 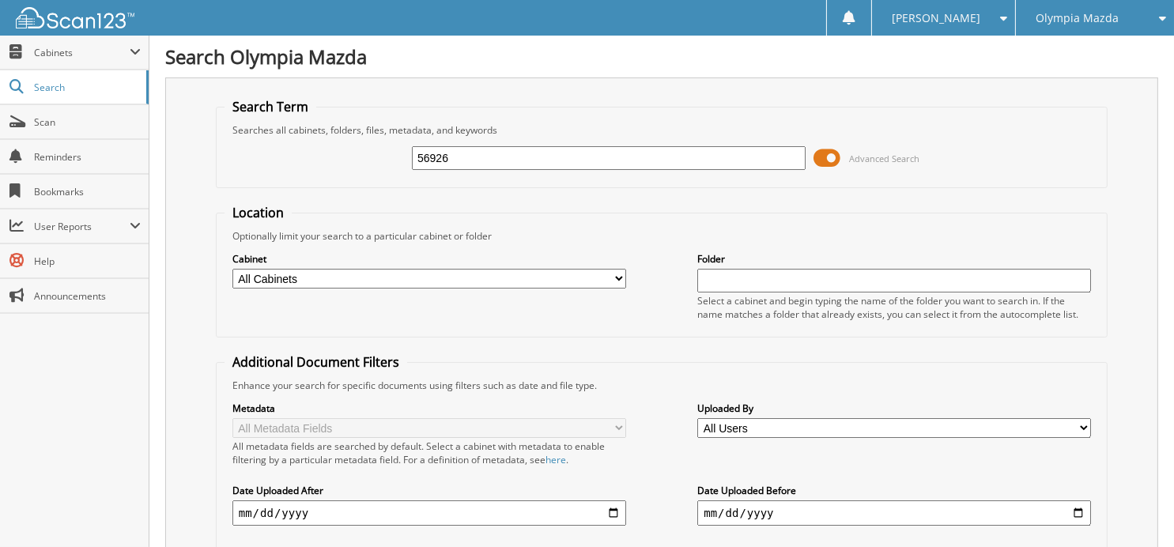 What do you see at coordinates (894, 513) in the screenshot?
I see `input: end` at bounding box center [894, 513].